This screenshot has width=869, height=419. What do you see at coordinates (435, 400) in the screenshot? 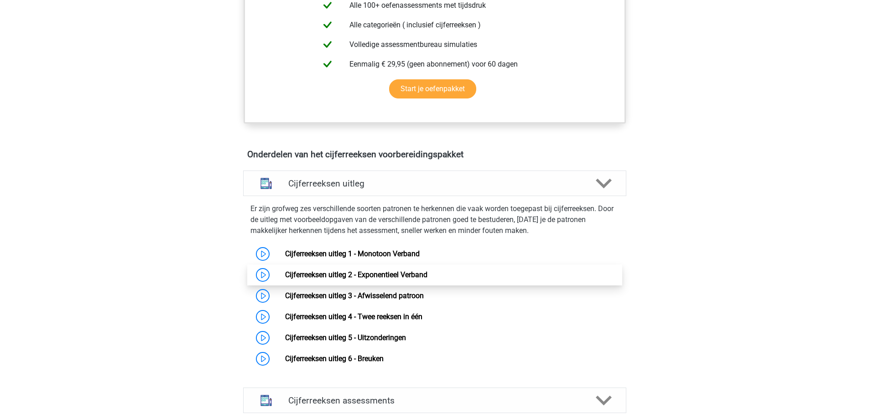
I see `a: assessments Cijferreeksen assessments` at bounding box center [435, 400].